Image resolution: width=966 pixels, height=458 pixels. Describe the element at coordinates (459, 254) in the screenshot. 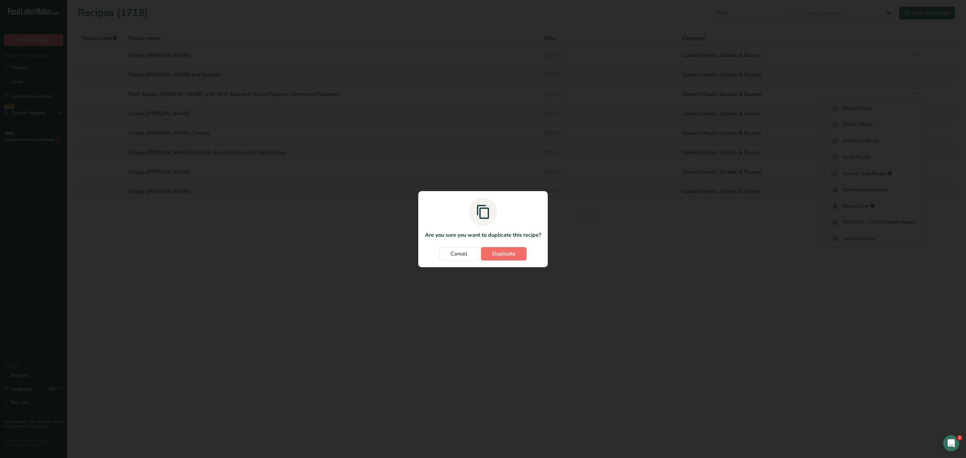

I see `button: Cancel` at that location.